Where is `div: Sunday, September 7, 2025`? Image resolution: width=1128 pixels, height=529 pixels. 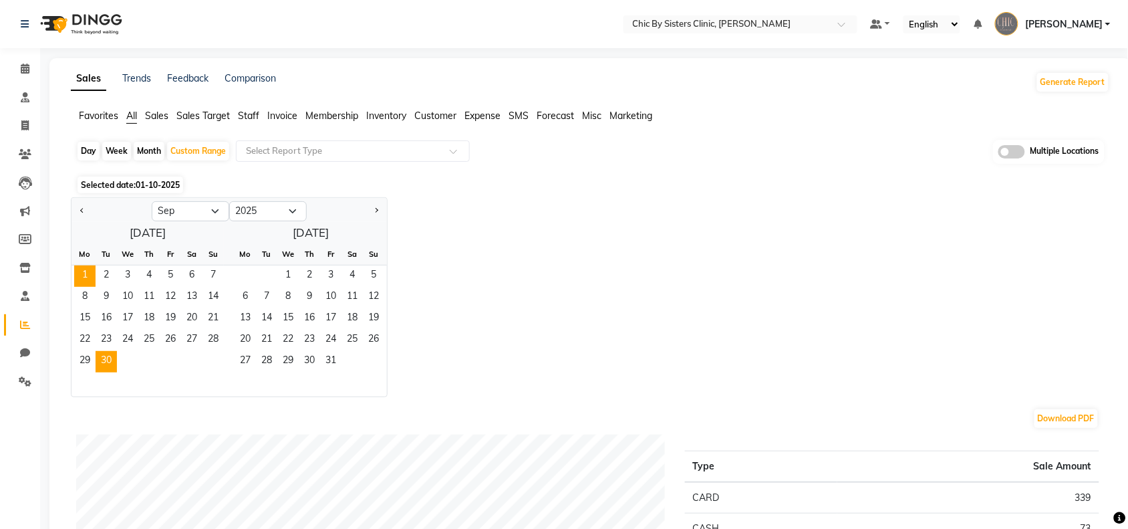 div: Sunday, September 7, 2025 is located at coordinates (213, 276).